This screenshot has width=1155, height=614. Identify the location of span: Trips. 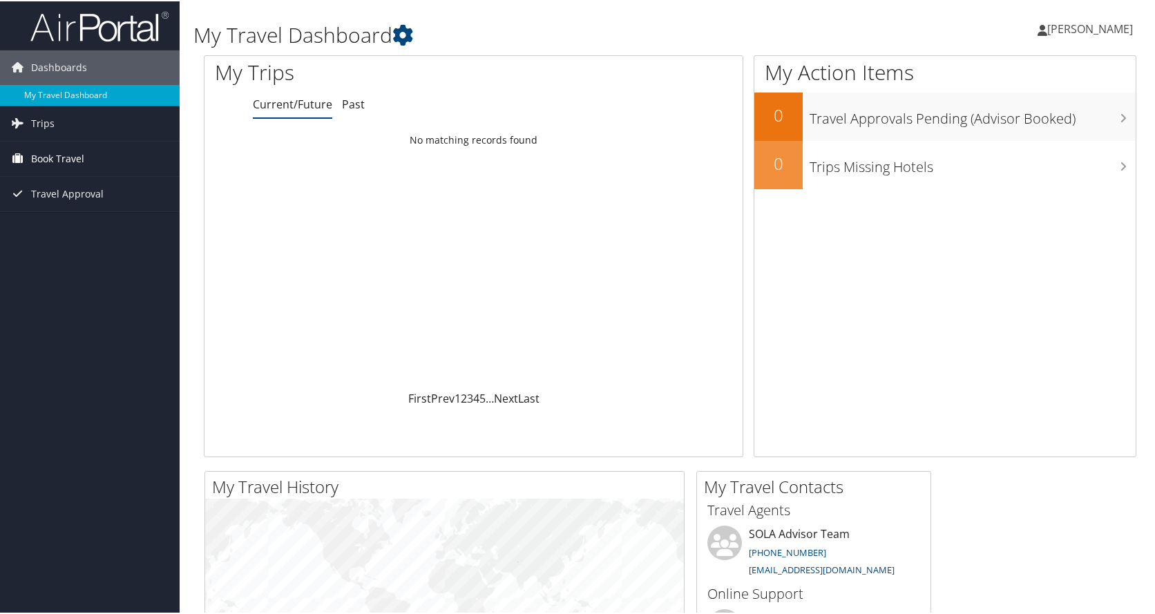
(43, 122).